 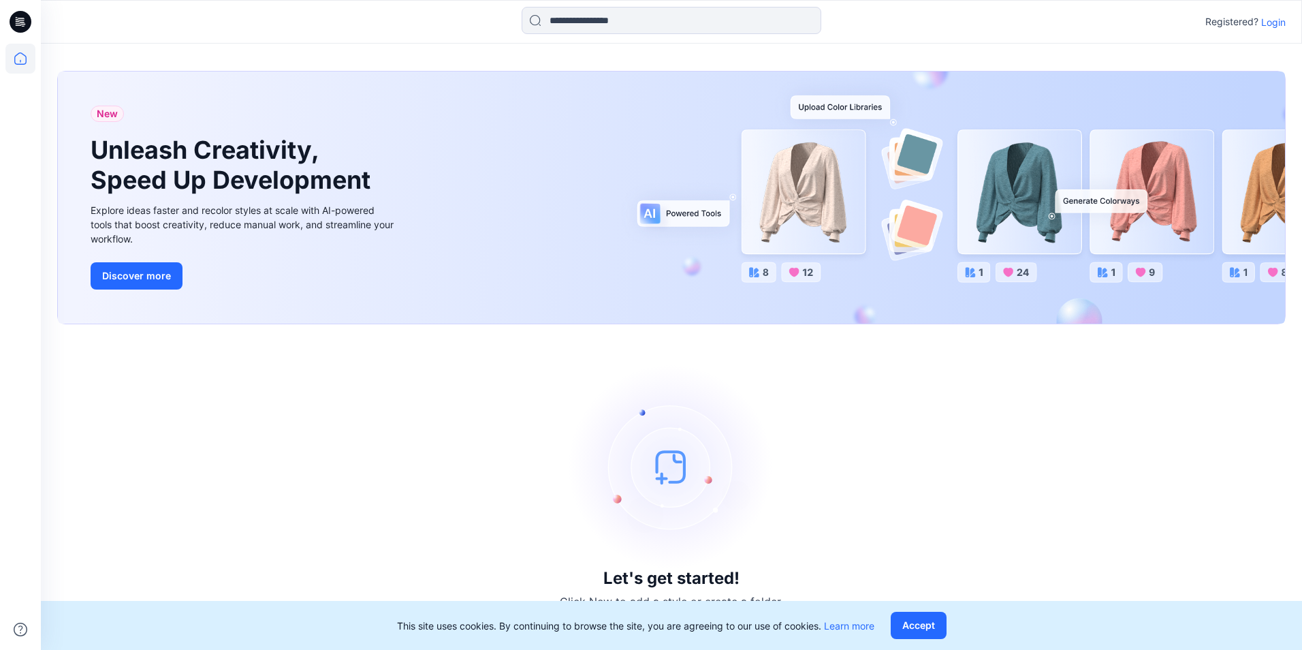 I want to click on p: Click New to add a style or create a folder., so click(x=672, y=601).